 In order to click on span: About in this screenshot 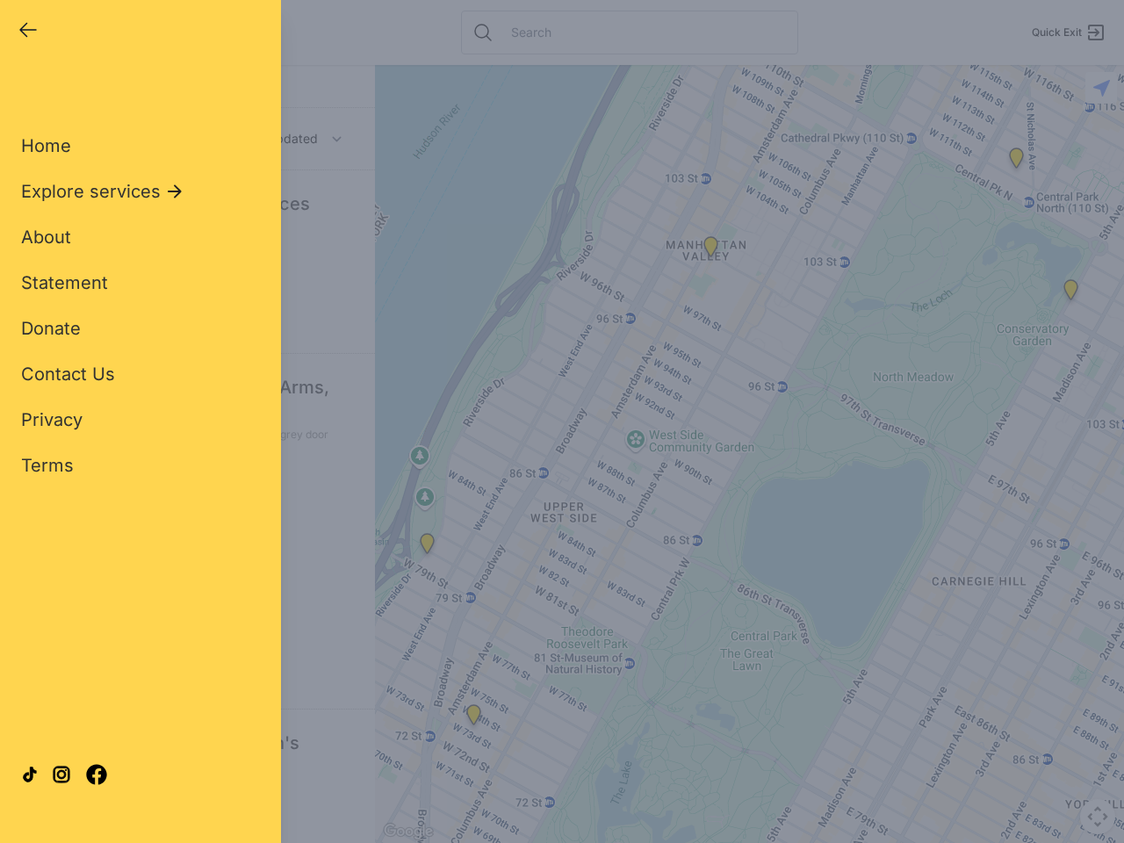, I will do `click(46, 237)`.